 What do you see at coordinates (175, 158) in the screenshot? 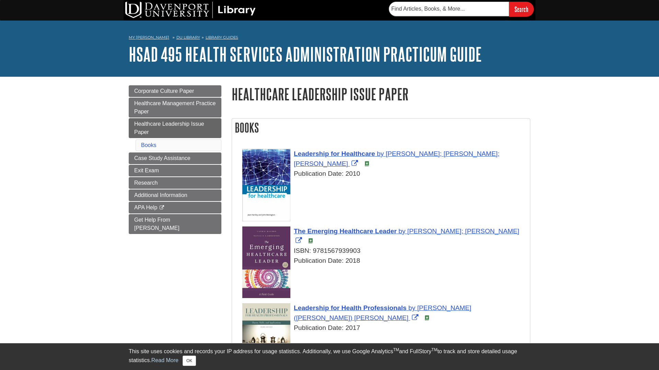
I see `a: Case Study Assistance` at bounding box center [175, 158].